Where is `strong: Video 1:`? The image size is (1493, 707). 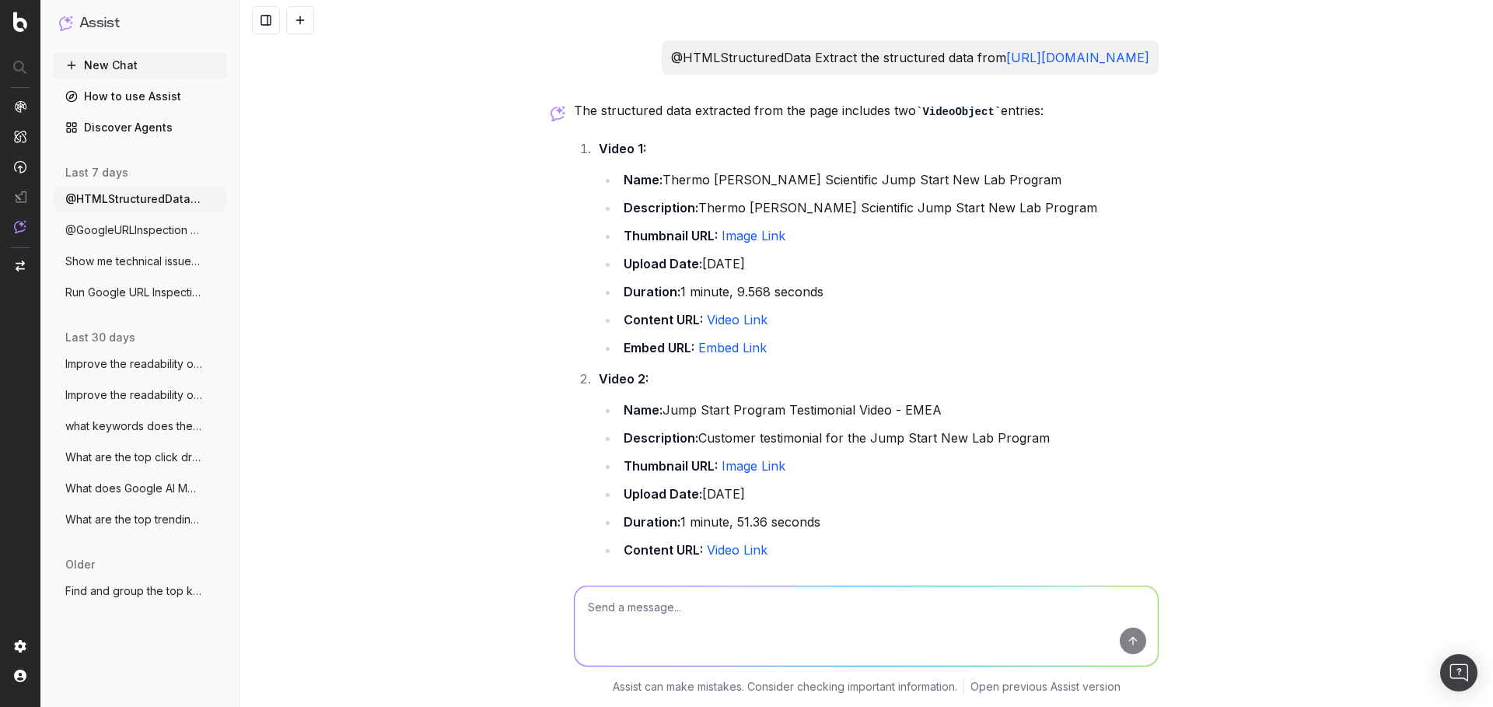 strong: Video 1: is located at coordinates (622, 148).